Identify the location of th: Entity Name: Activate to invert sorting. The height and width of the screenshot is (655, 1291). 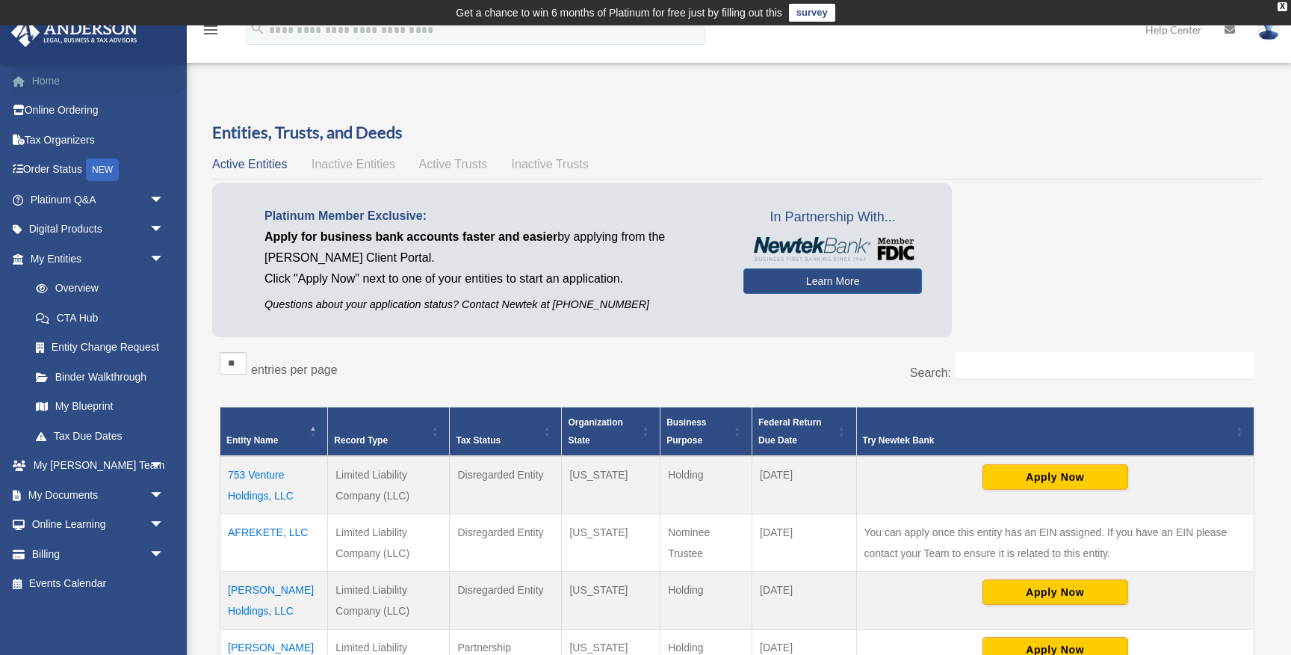
(274, 432).